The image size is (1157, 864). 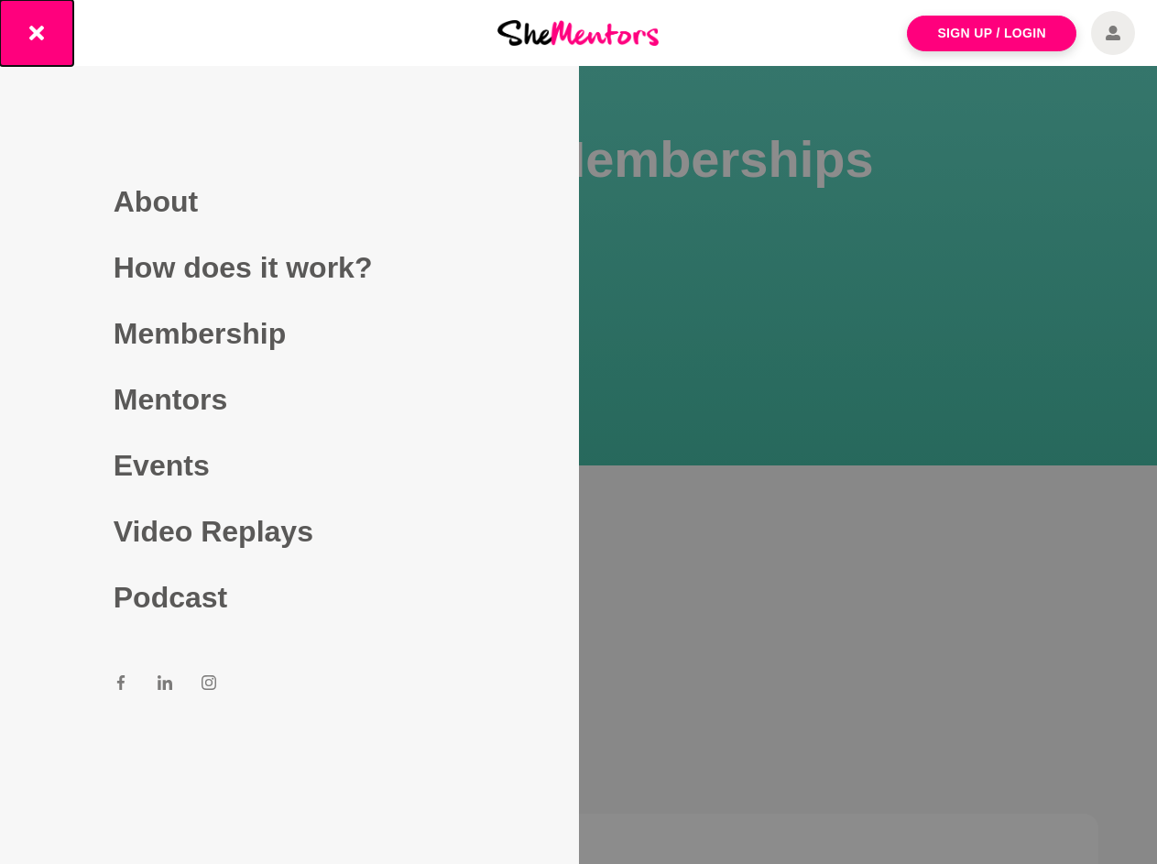 What do you see at coordinates (289, 597) in the screenshot?
I see `a: Podcast` at bounding box center [289, 597].